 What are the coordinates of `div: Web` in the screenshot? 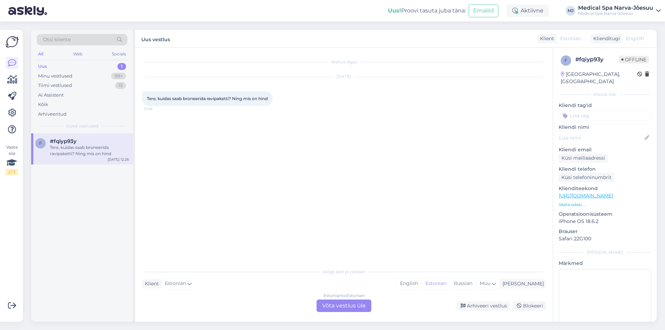 It's located at (78, 54).